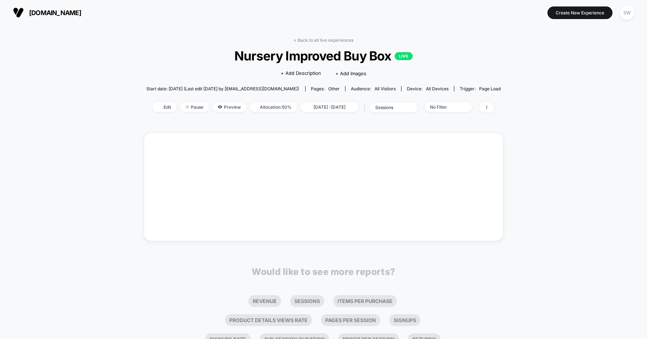 Image resolution: width=647 pixels, height=339 pixels. I want to click on span: other, so click(334, 88).